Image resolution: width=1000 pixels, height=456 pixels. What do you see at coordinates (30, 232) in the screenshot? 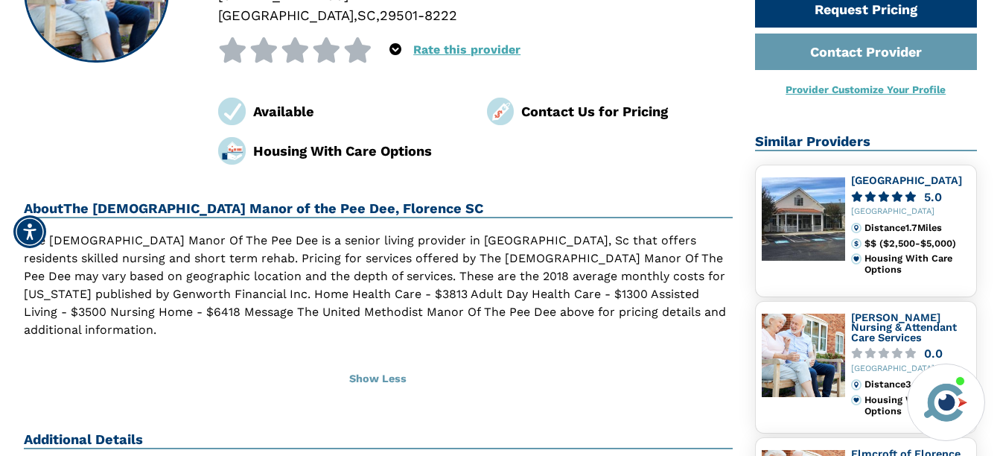
I see `div: Accessibility Menu` at bounding box center [30, 232].